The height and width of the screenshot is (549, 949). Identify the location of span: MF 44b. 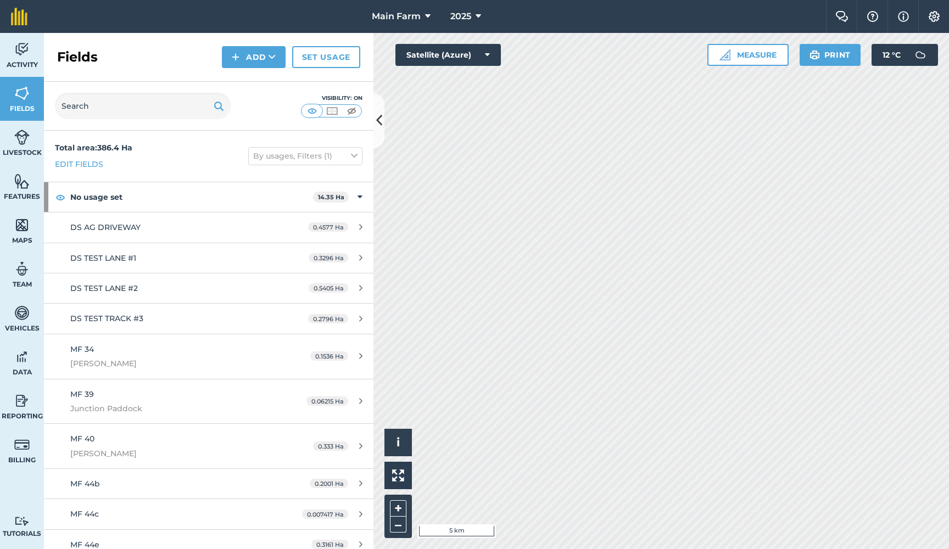
(85, 484).